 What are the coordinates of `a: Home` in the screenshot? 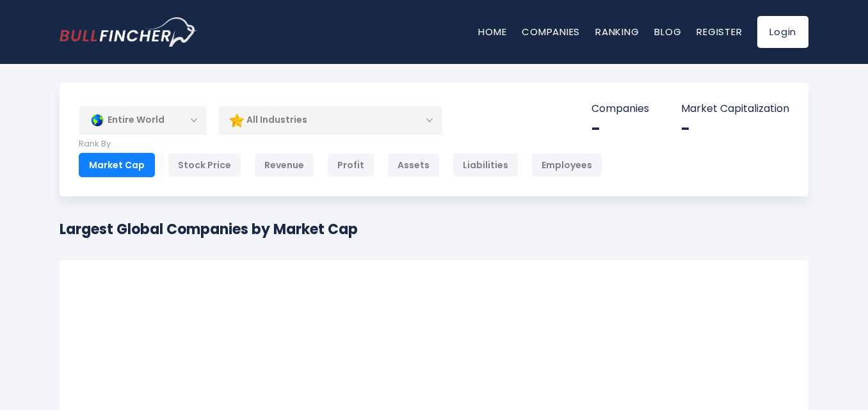 It's located at (492, 31).